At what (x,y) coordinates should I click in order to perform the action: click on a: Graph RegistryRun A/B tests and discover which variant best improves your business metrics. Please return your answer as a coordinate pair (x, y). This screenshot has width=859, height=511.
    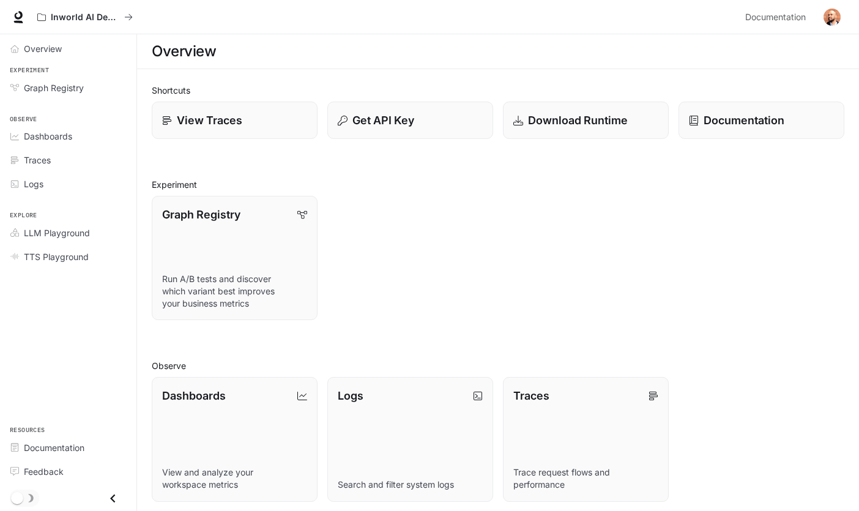
    Looking at the image, I should click on (234, 258).